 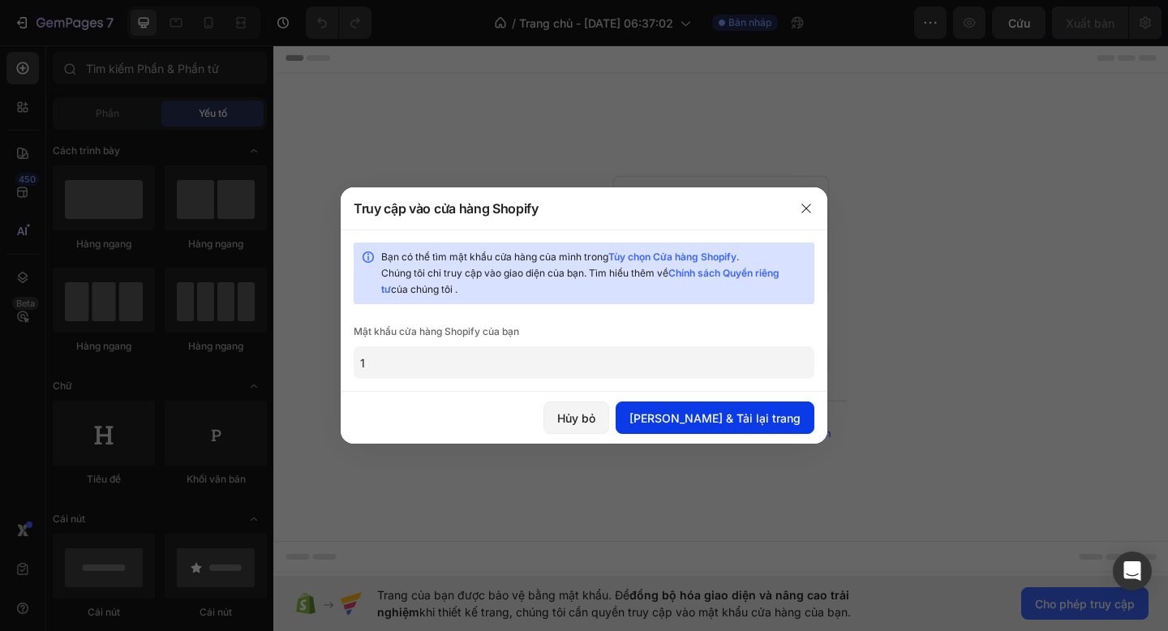 What do you see at coordinates (487, 424) in the screenshot?
I see `font: Bắt đầu bằng cách tạo từ URL hoặc hình ảnh` at bounding box center [487, 424].